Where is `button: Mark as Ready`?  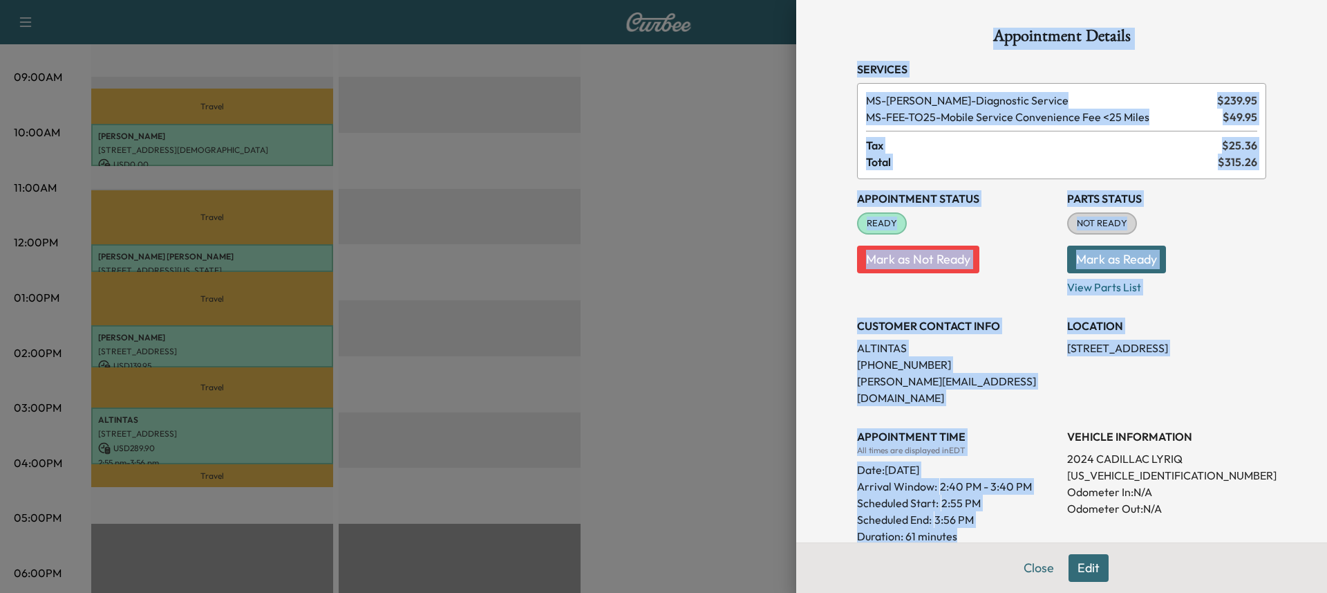
button: Mark as Ready is located at coordinates (1117, 259).